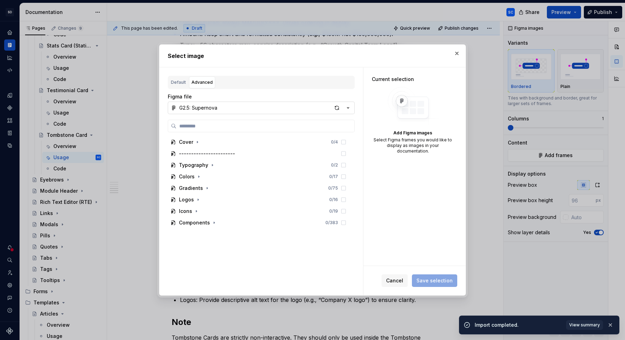  I want to click on div: Advanced, so click(202, 82).